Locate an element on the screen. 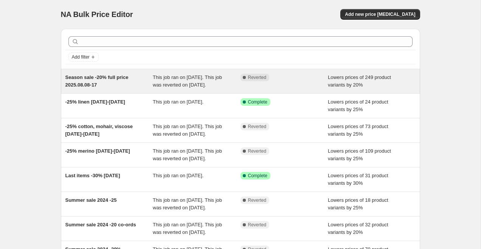  span: Lowers prices of 73 product variants by 25% is located at coordinates (358, 130).